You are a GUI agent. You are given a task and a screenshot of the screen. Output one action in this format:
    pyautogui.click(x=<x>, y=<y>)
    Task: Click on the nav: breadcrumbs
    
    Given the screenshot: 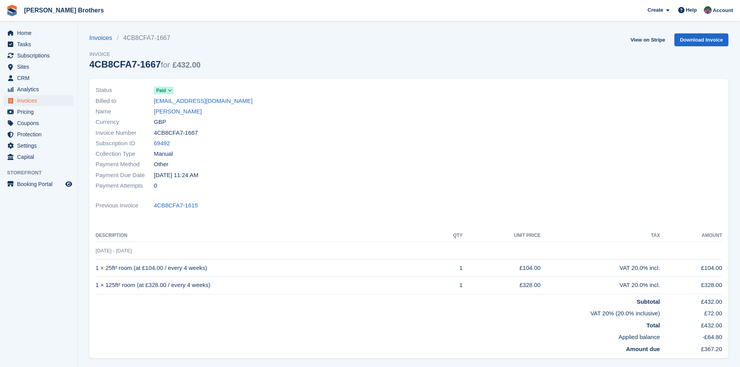 What is the action you would take?
    pyautogui.click(x=145, y=38)
    